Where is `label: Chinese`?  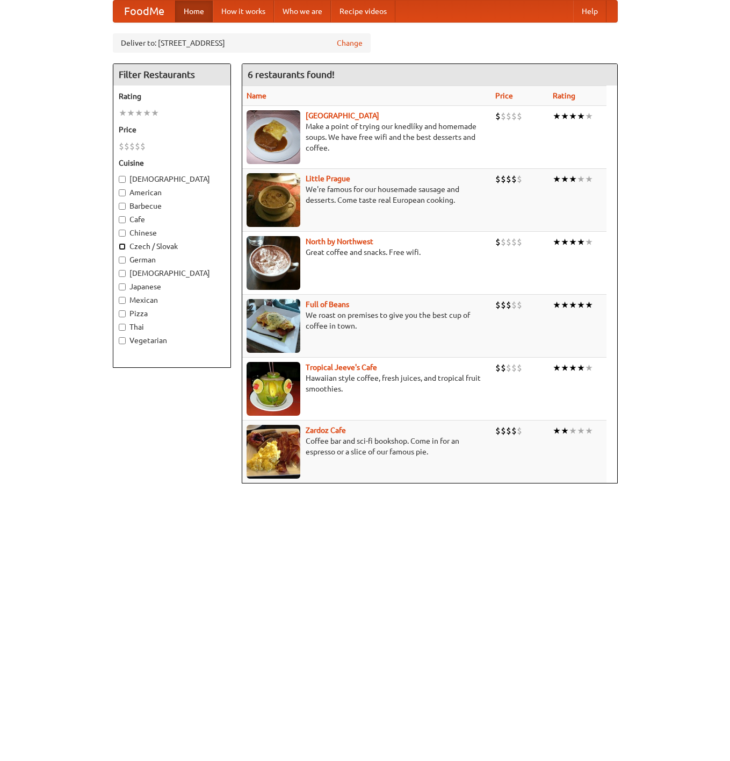 label: Chinese is located at coordinates (172, 233).